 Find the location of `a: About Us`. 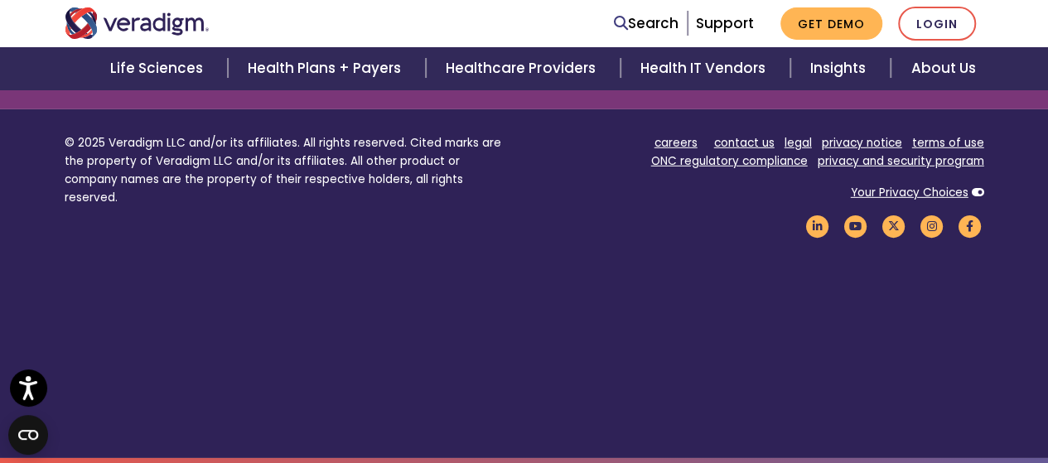

a: About Us is located at coordinates (943, 68).